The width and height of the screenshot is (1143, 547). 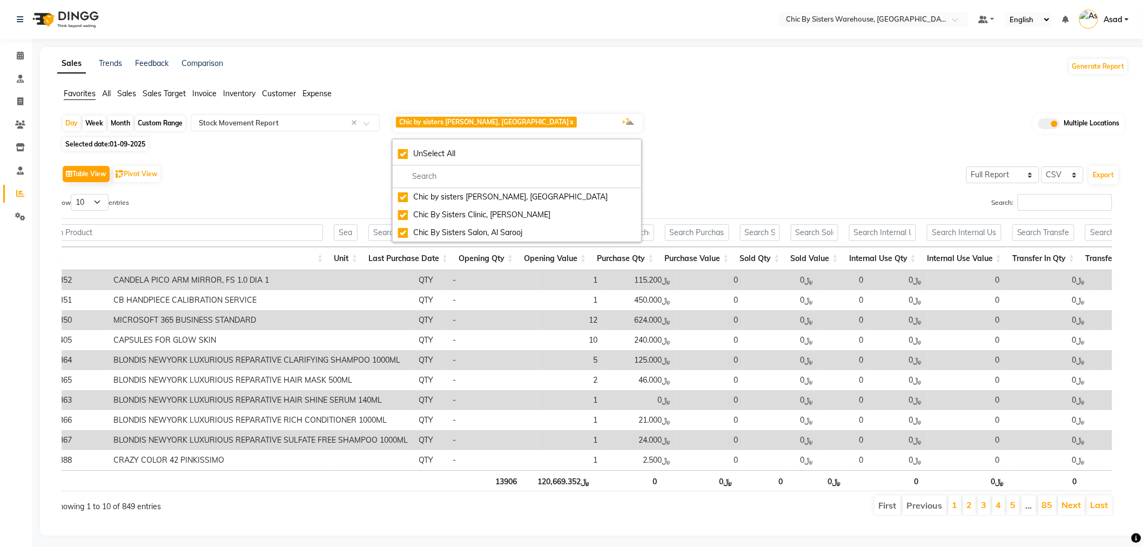 What do you see at coordinates (317, 93) in the screenshot?
I see `span: Expense` at bounding box center [317, 93].